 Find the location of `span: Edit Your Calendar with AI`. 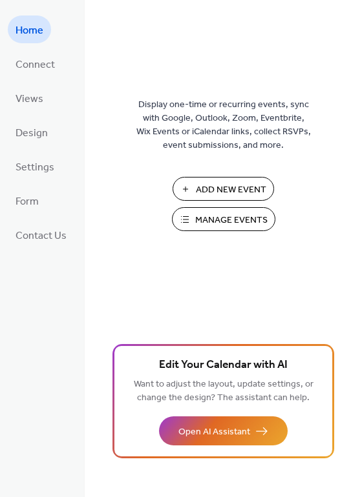

span: Edit Your Calendar with AI is located at coordinates (223, 365).